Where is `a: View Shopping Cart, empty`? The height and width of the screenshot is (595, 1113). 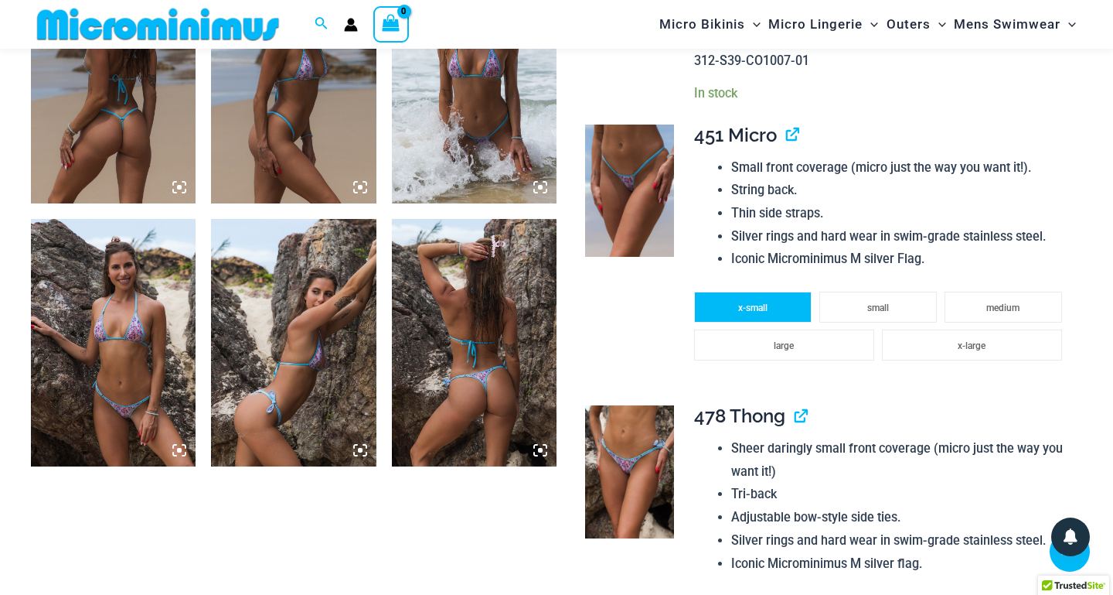
a: View Shopping Cart, empty is located at coordinates (391, 24).